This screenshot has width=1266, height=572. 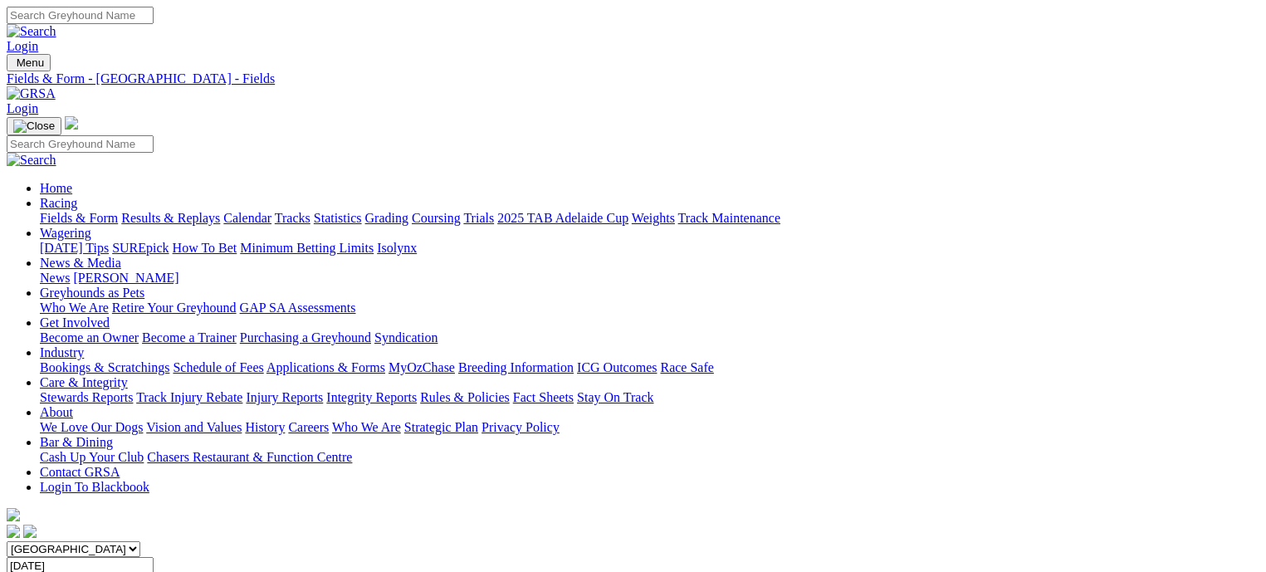 I want to click on div: News & Media, so click(x=649, y=278).